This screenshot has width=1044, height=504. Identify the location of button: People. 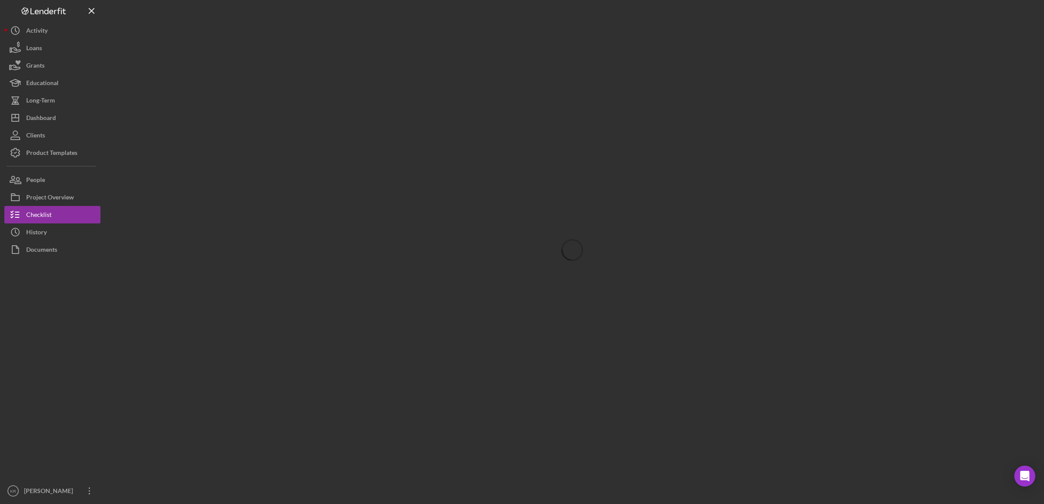
(52, 180).